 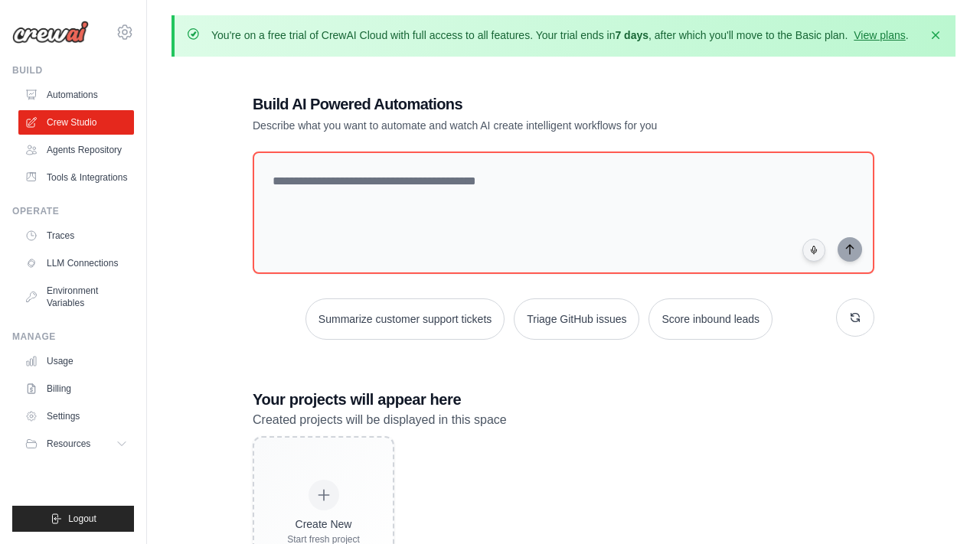 What do you see at coordinates (814, 250) in the screenshot?
I see `button: Click to speak your automation idea` at bounding box center [814, 250].